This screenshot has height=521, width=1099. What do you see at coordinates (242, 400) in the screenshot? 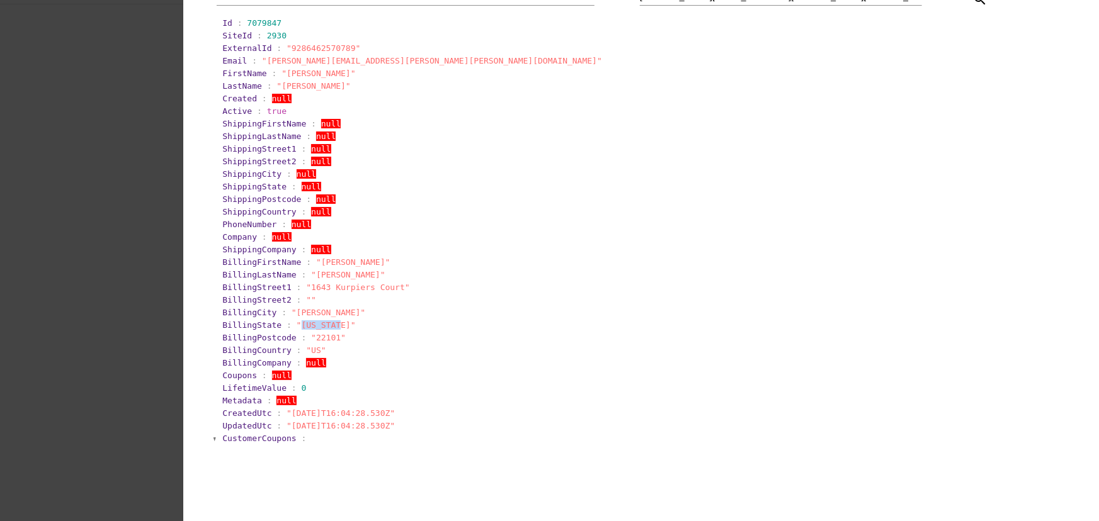
I see `span: Metadata` at bounding box center [242, 400].